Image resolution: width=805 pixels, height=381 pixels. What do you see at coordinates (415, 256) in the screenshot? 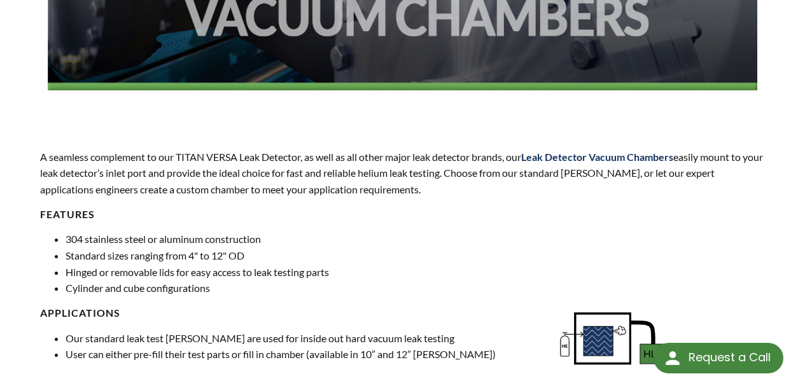
I see `li: Standard sizes ranging from 4" to 12" OD` at bounding box center [415, 256].